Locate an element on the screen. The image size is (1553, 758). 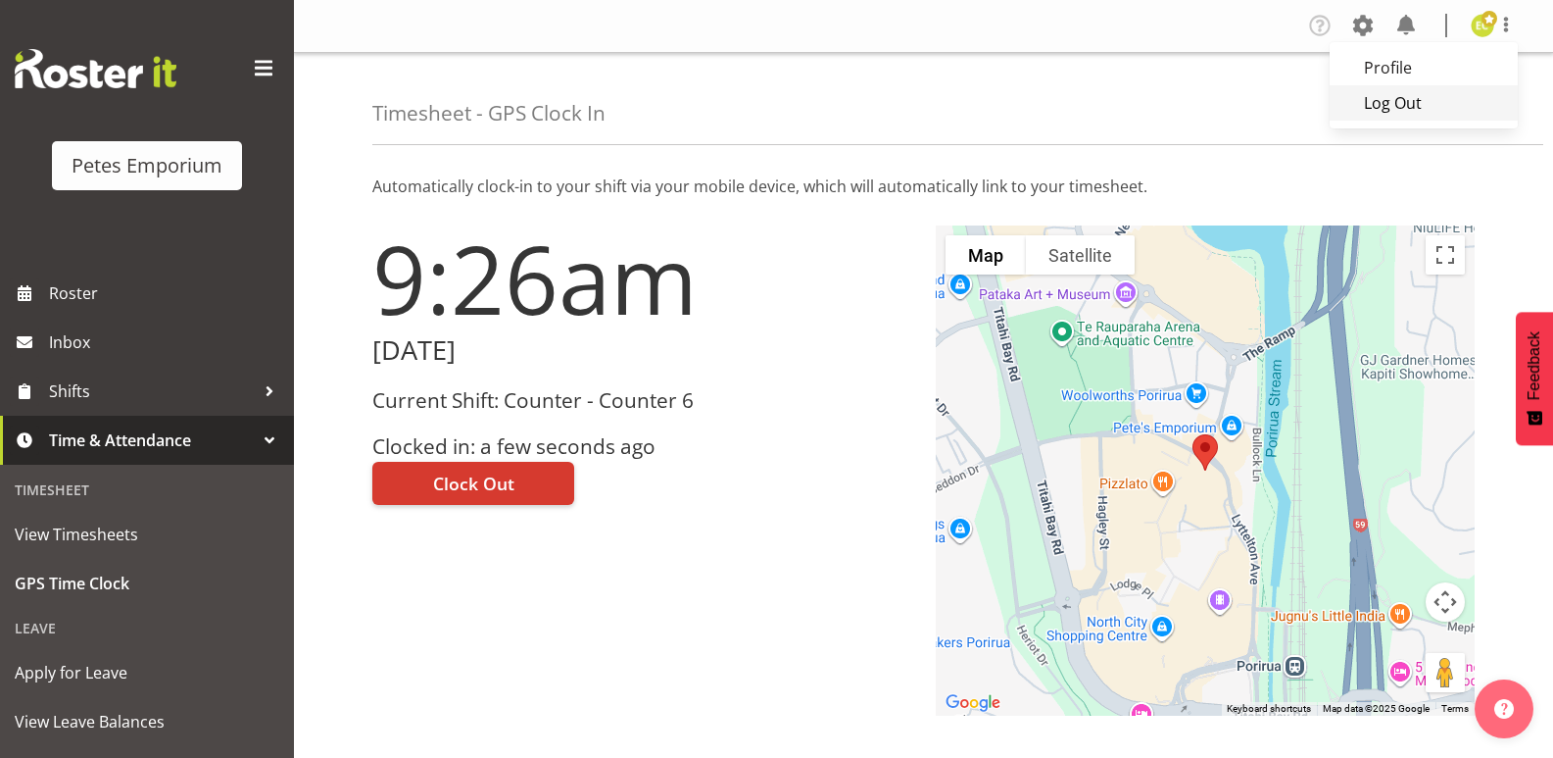
a: Terms (opens in new tab) is located at coordinates (1455, 708).